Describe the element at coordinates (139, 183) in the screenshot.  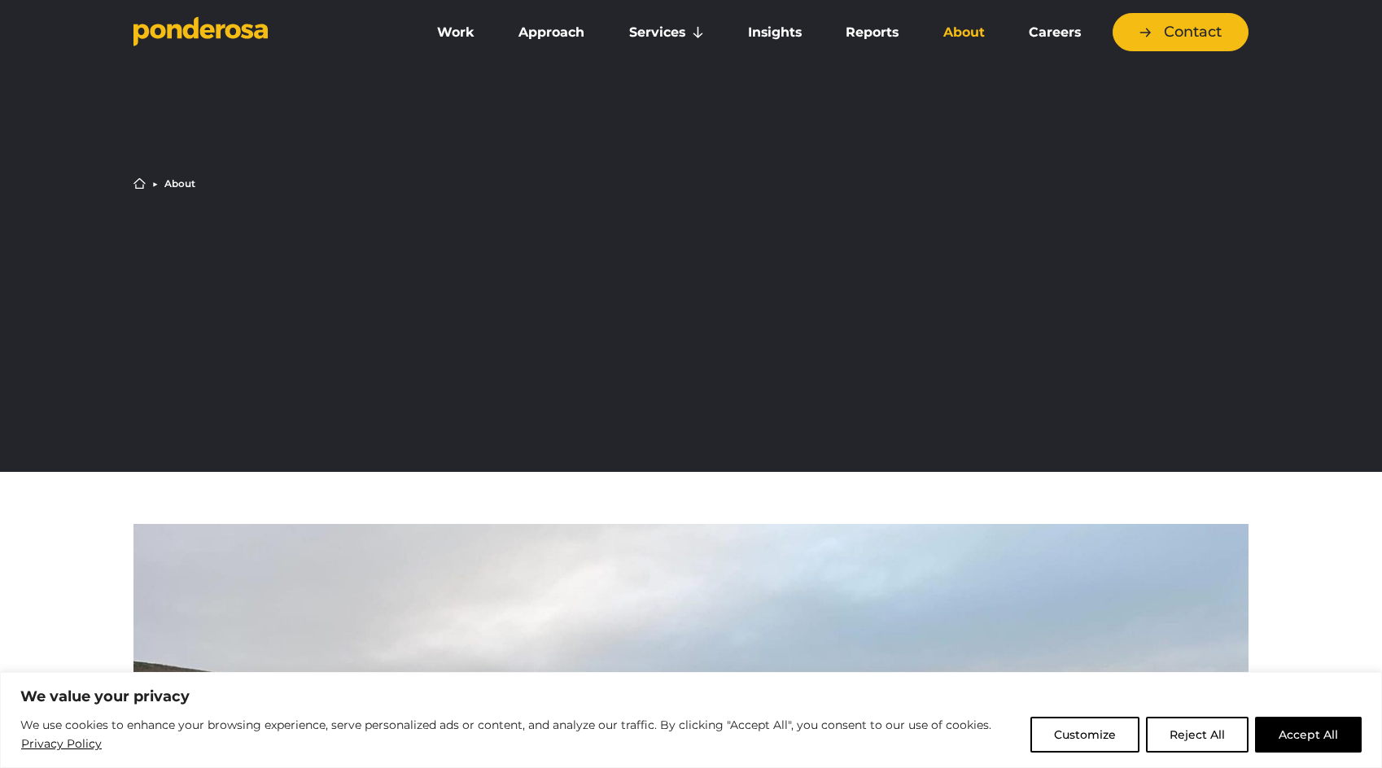
I see `a: Home` at that location.